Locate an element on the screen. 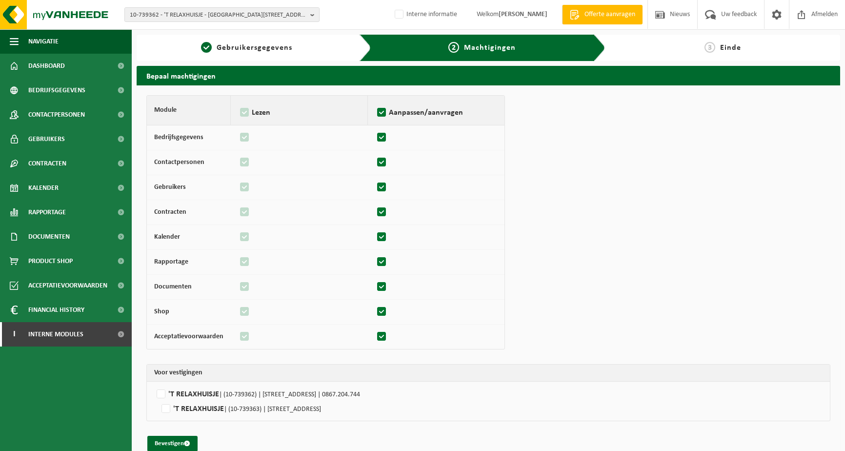 Image resolution: width=845 pixels, height=451 pixels. span: 2 is located at coordinates (454, 47).